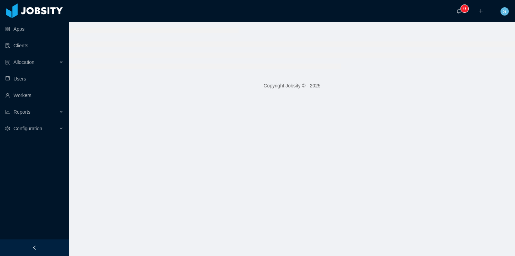  I want to click on span: Reports, so click(22, 112).